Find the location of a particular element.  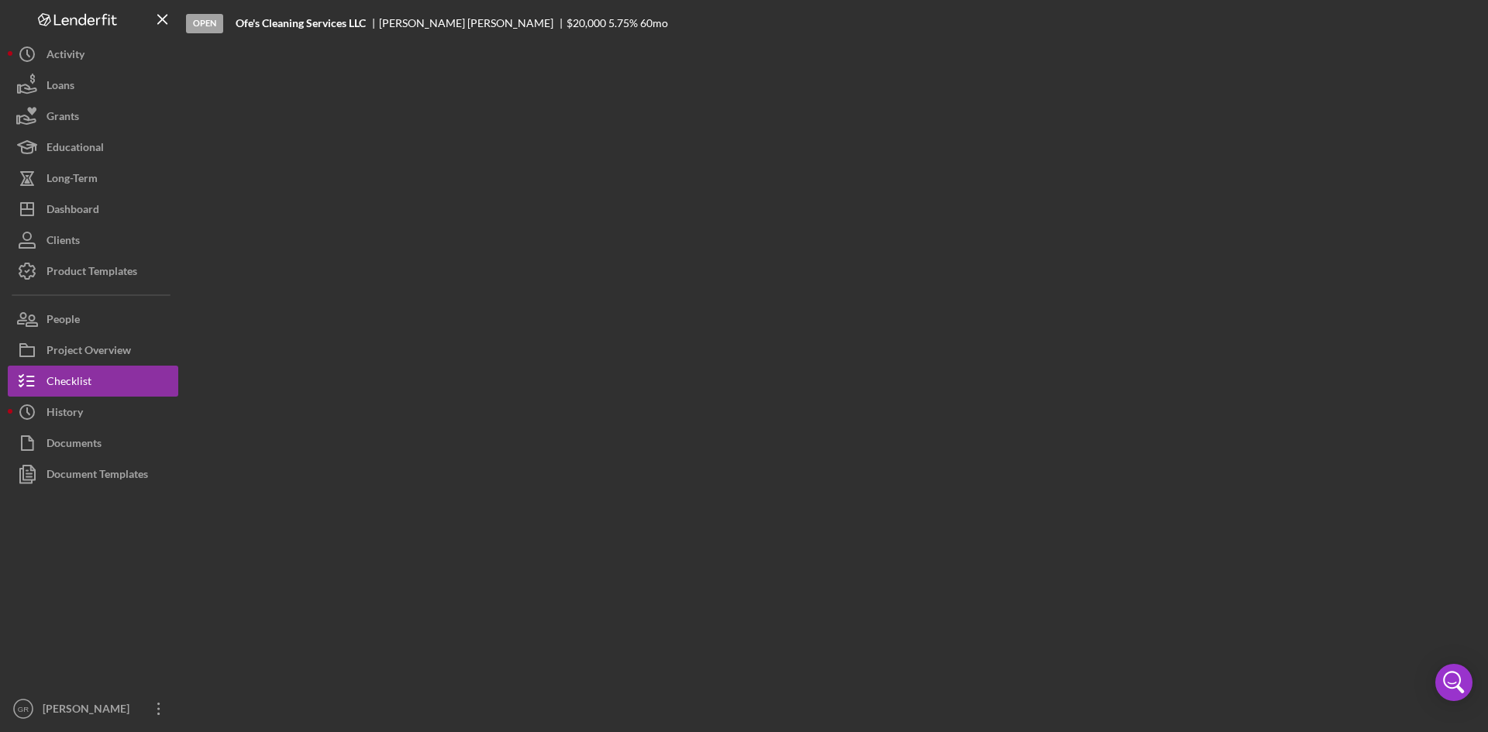

a: Checklist is located at coordinates (93, 381).